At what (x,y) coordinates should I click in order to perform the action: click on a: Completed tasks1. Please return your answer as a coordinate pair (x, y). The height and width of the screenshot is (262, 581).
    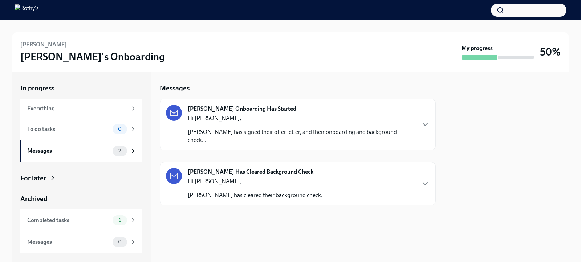
    Looking at the image, I should click on (81, 220).